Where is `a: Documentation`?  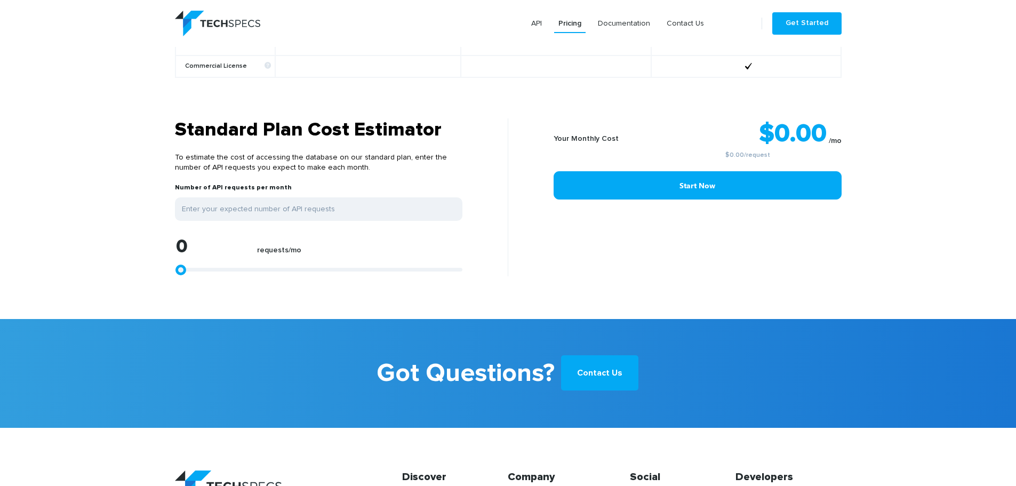
a: Documentation is located at coordinates (624, 23).